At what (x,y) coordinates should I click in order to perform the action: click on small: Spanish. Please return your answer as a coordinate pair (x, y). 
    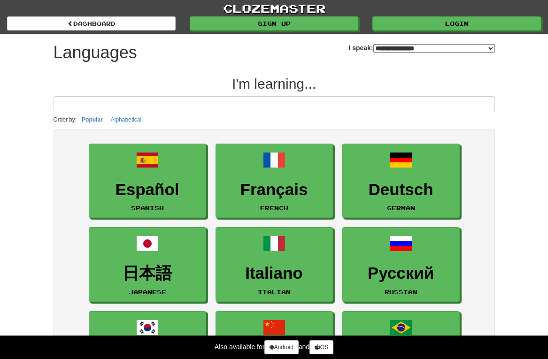
    Looking at the image, I should click on (147, 208).